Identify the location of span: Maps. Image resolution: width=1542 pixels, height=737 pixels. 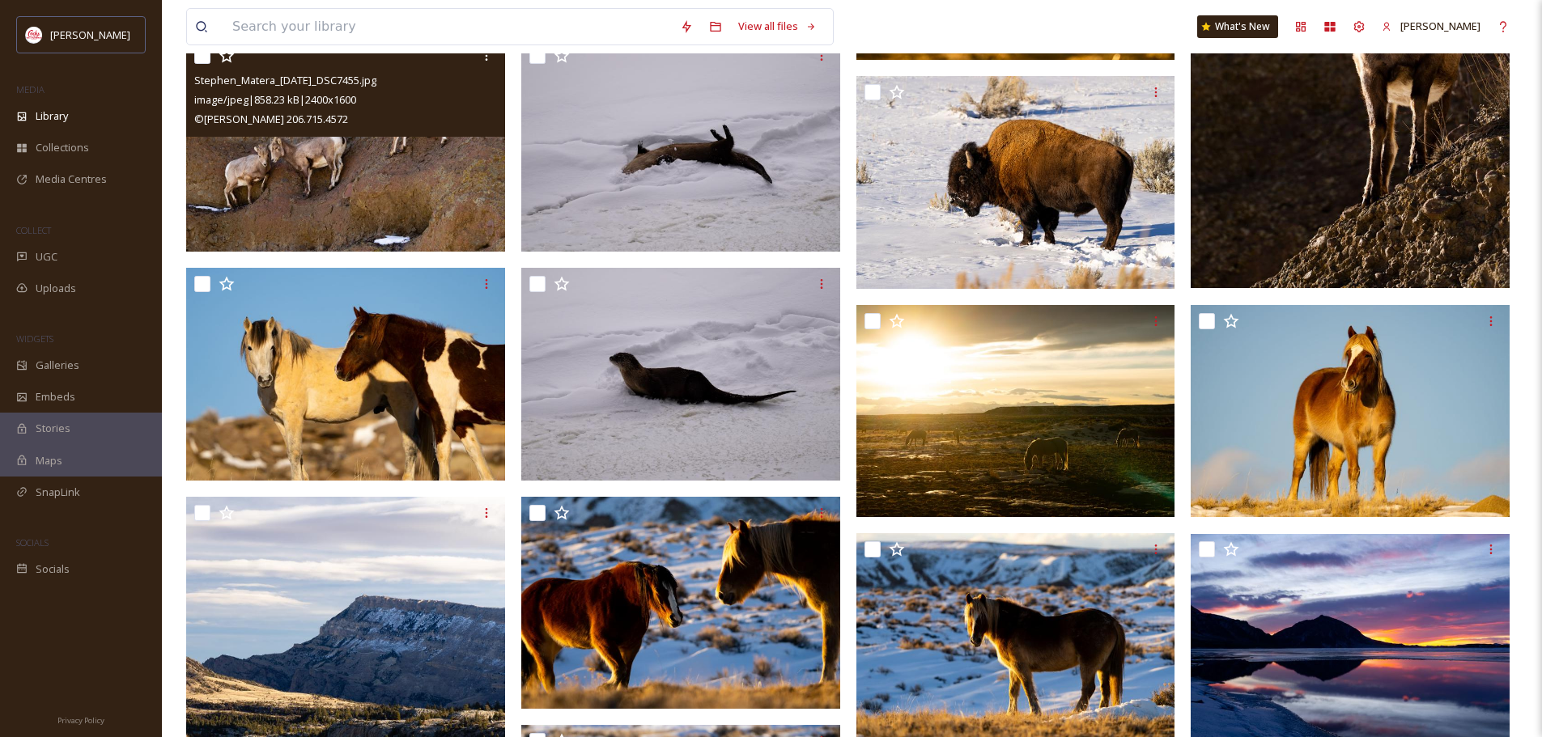
(49, 460).